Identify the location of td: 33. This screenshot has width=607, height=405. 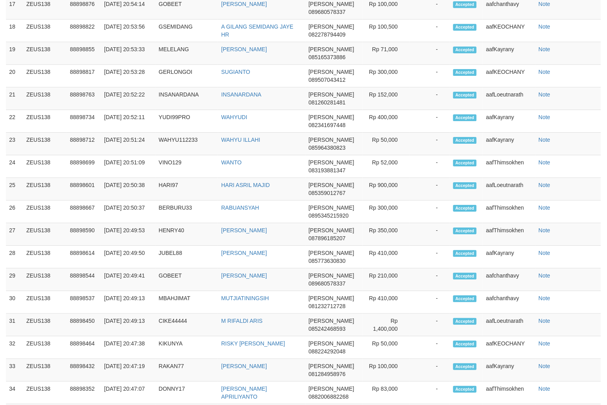
(14, 370).